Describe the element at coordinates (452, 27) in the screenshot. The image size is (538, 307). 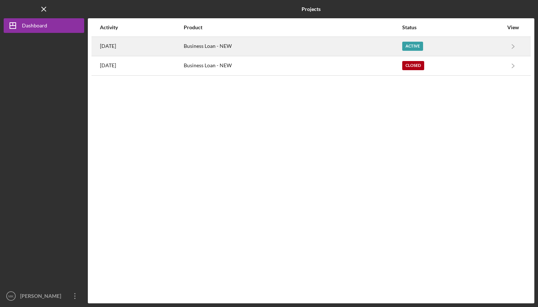
I see `div: Status` at that location.